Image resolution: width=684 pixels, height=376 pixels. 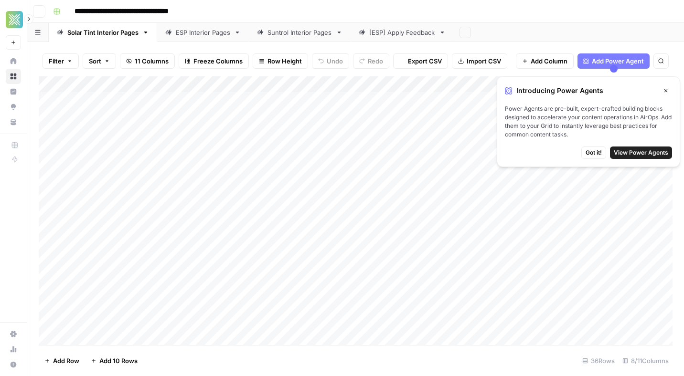 I want to click on div: Suntrol Interior Pages, so click(x=299, y=32).